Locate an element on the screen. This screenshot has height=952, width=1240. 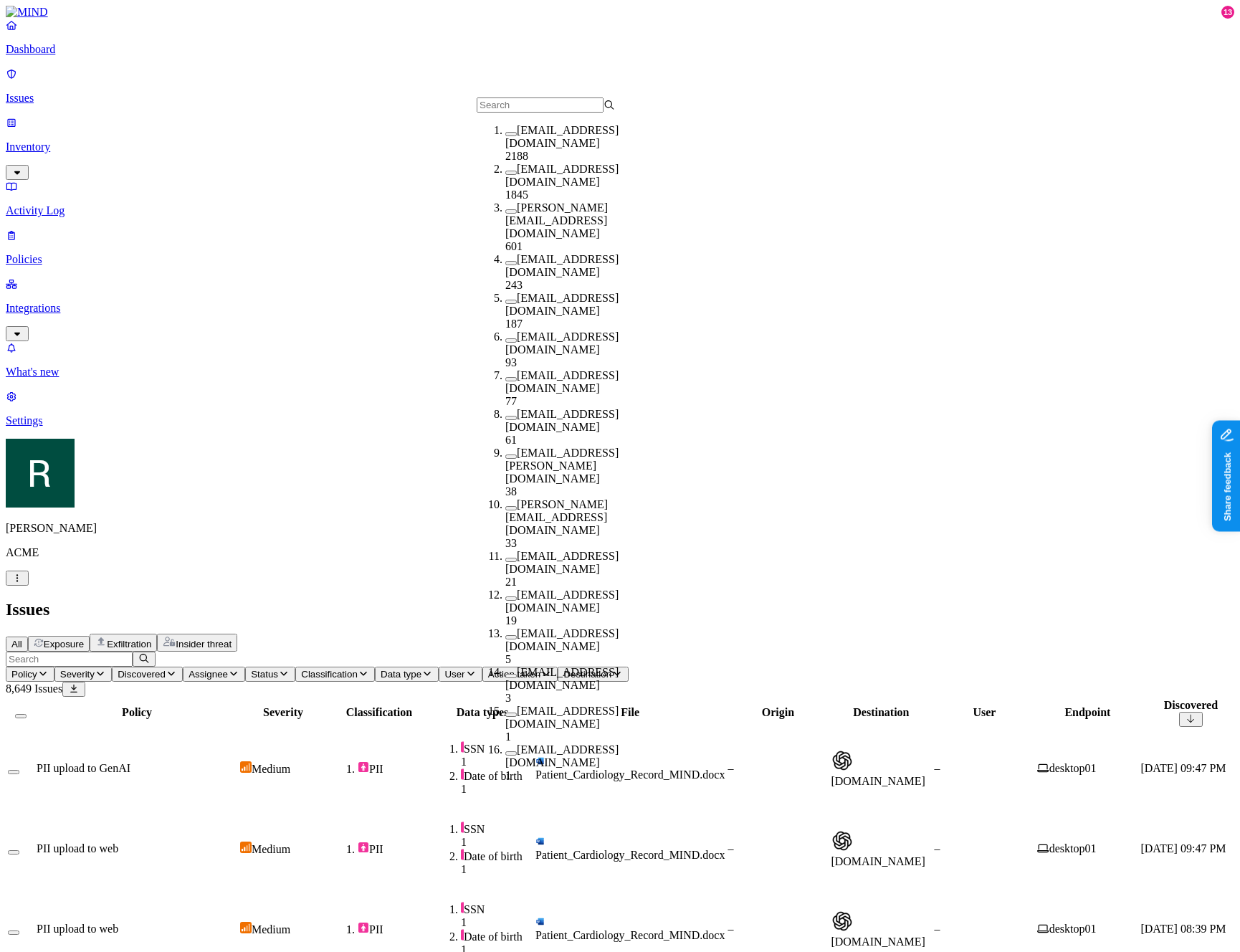
span: 19 is located at coordinates (511, 620).